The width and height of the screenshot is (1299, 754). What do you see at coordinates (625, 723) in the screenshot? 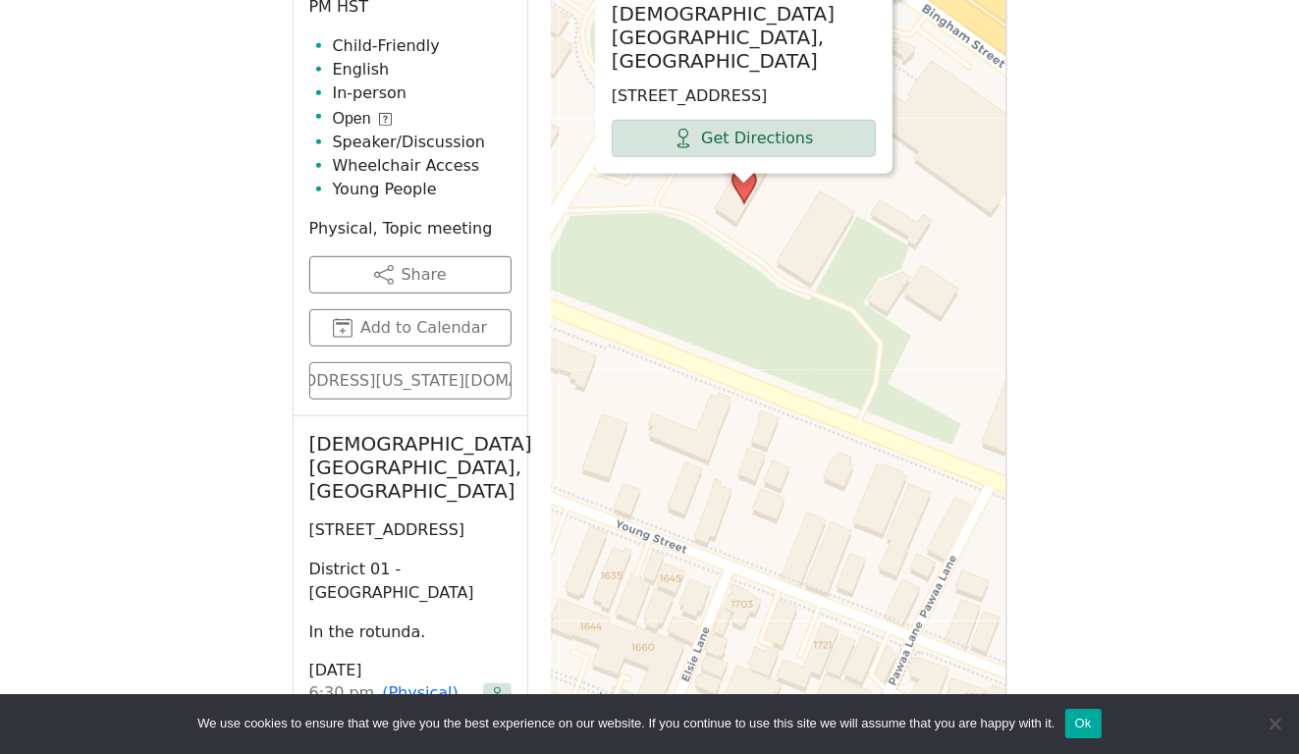
I see `span: We use cookies to ensure that we give you the best experience on our website. If you continue to ...` at bounding box center [625, 723].